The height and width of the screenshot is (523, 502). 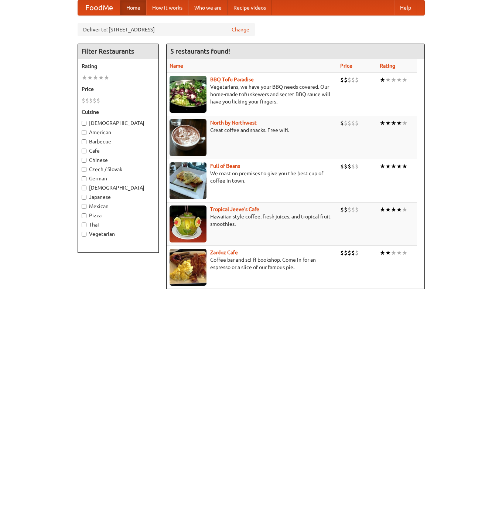 I want to click on input: German, so click(x=84, y=178).